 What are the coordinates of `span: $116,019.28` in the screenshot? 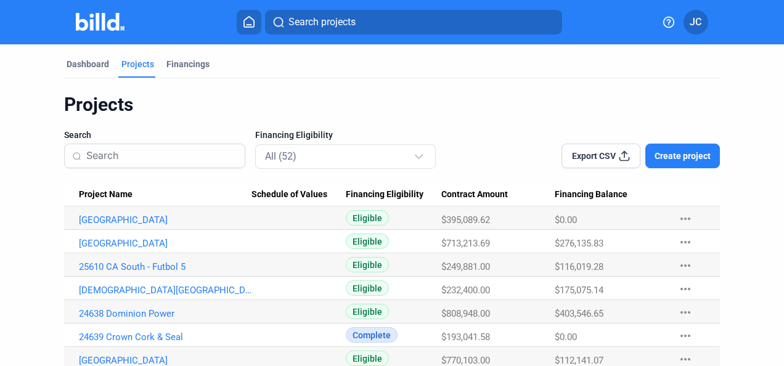 It's located at (578, 267).